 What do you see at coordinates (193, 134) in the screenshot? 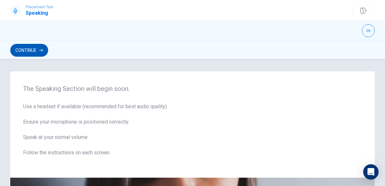
I see `span: Use a headset if available (recommended for best audio quality). Ensure your microphone is positi...` at bounding box center [193, 134].